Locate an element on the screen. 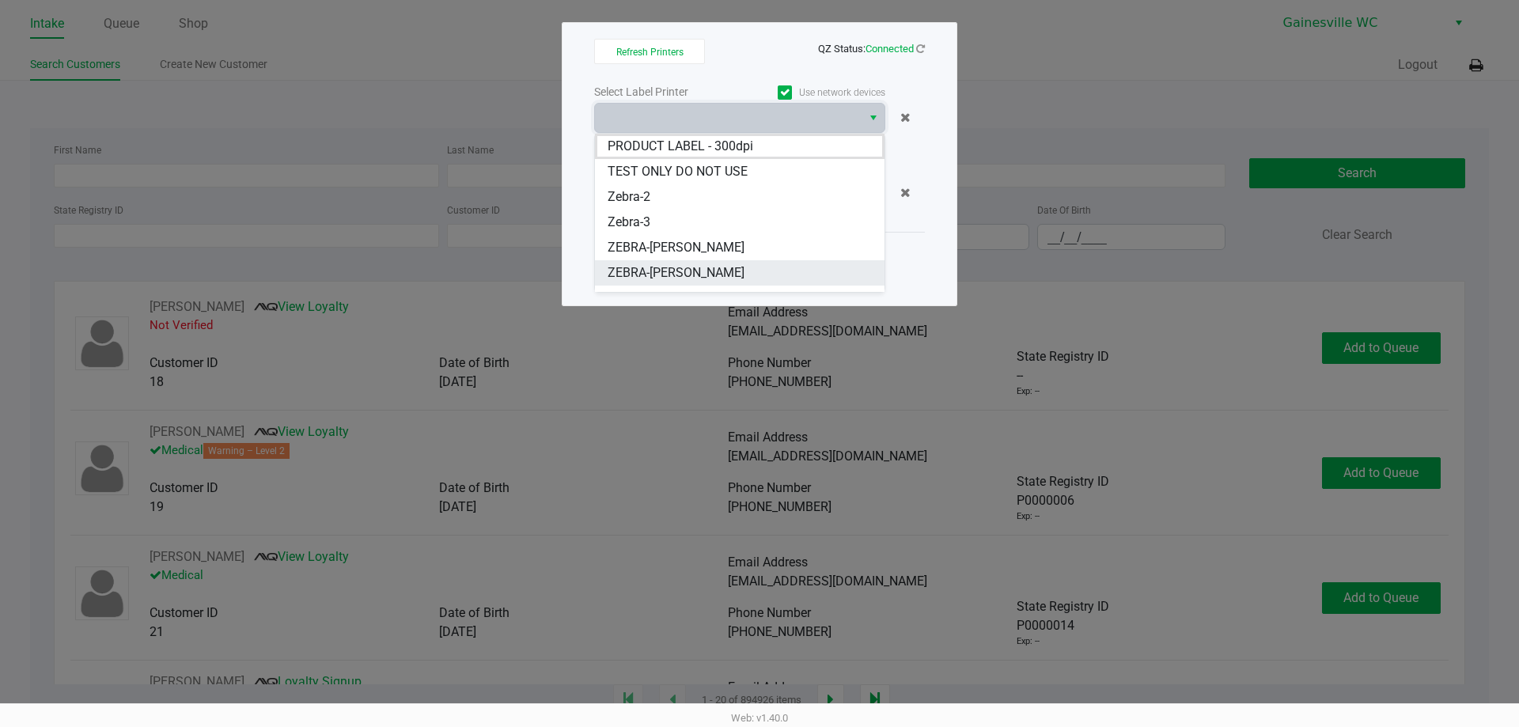  span: Zebra-2 is located at coordinates (629, 197).